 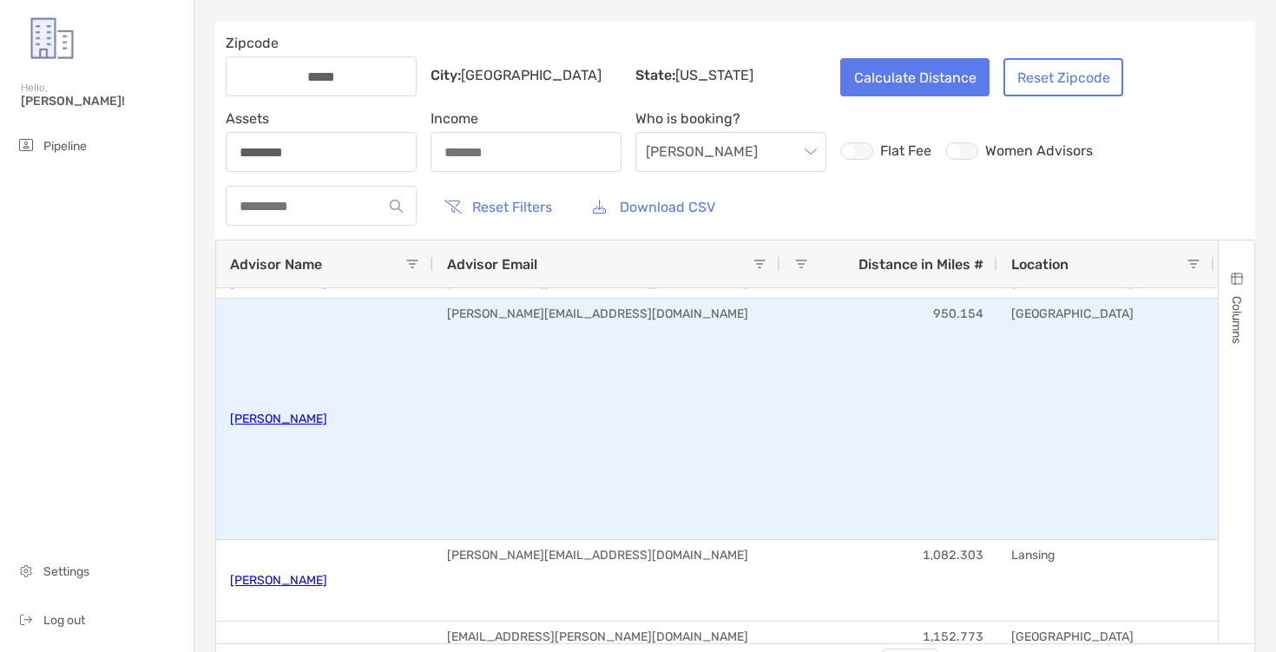 I want to click on button: Reset Filters, so click(x=497, y=207).